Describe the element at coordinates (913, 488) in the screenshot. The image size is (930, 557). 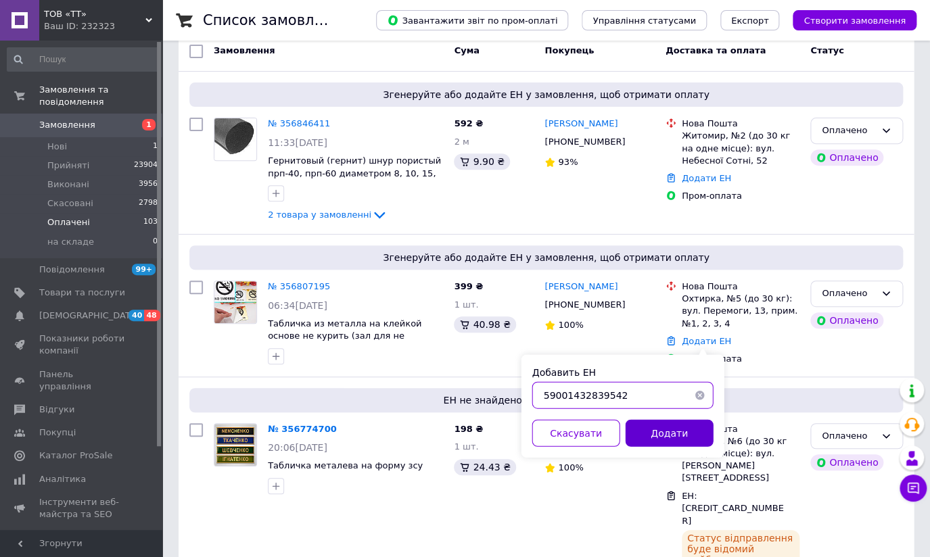
I see `button: Чат з покупцем` at that location.